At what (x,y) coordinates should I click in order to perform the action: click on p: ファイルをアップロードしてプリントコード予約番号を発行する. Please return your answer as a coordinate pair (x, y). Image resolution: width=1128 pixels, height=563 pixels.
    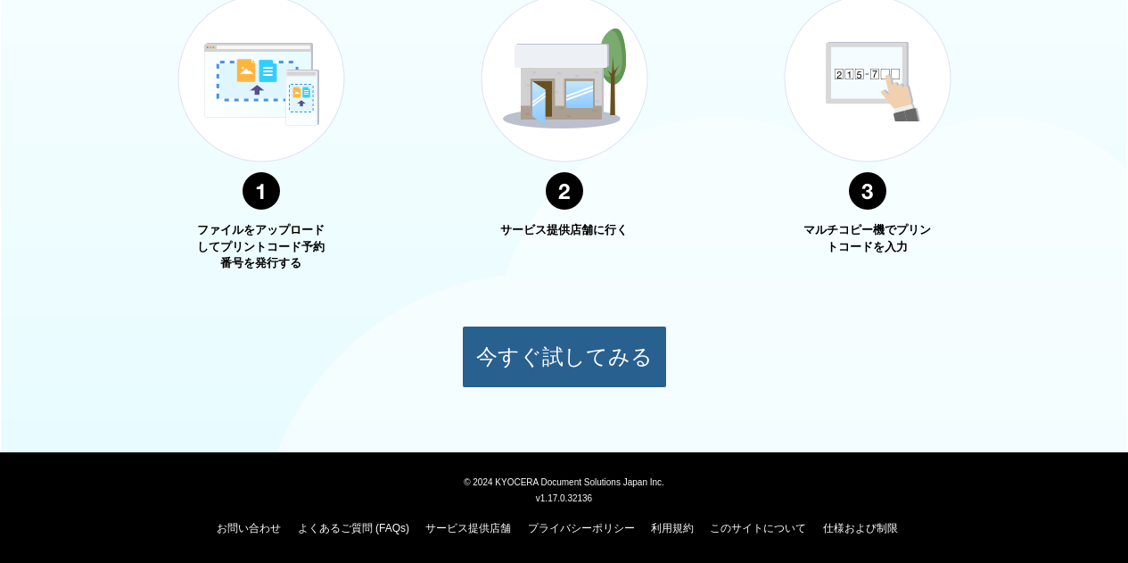
    Looking at the image, I should click on (261, 247).